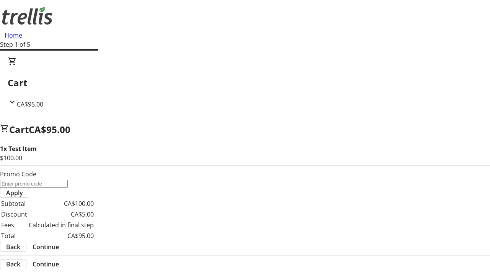  Describe the element at coordinates (14, 214) in the screenshot. I see `td: Discount` at that location.